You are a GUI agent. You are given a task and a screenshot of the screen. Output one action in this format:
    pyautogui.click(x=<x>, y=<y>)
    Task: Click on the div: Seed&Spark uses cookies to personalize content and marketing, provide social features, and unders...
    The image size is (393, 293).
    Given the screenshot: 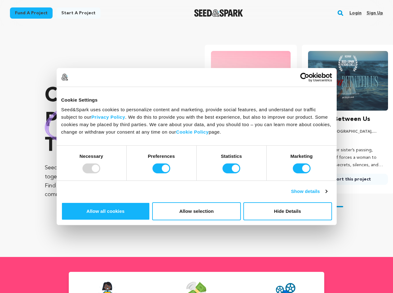 What is the action you would take?
    pyautogui.click(x=196, y=121)
    